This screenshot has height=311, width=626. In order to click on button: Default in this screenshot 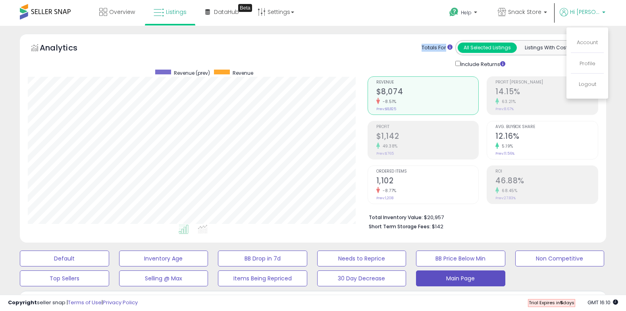, I will do `click(64, 258)`.